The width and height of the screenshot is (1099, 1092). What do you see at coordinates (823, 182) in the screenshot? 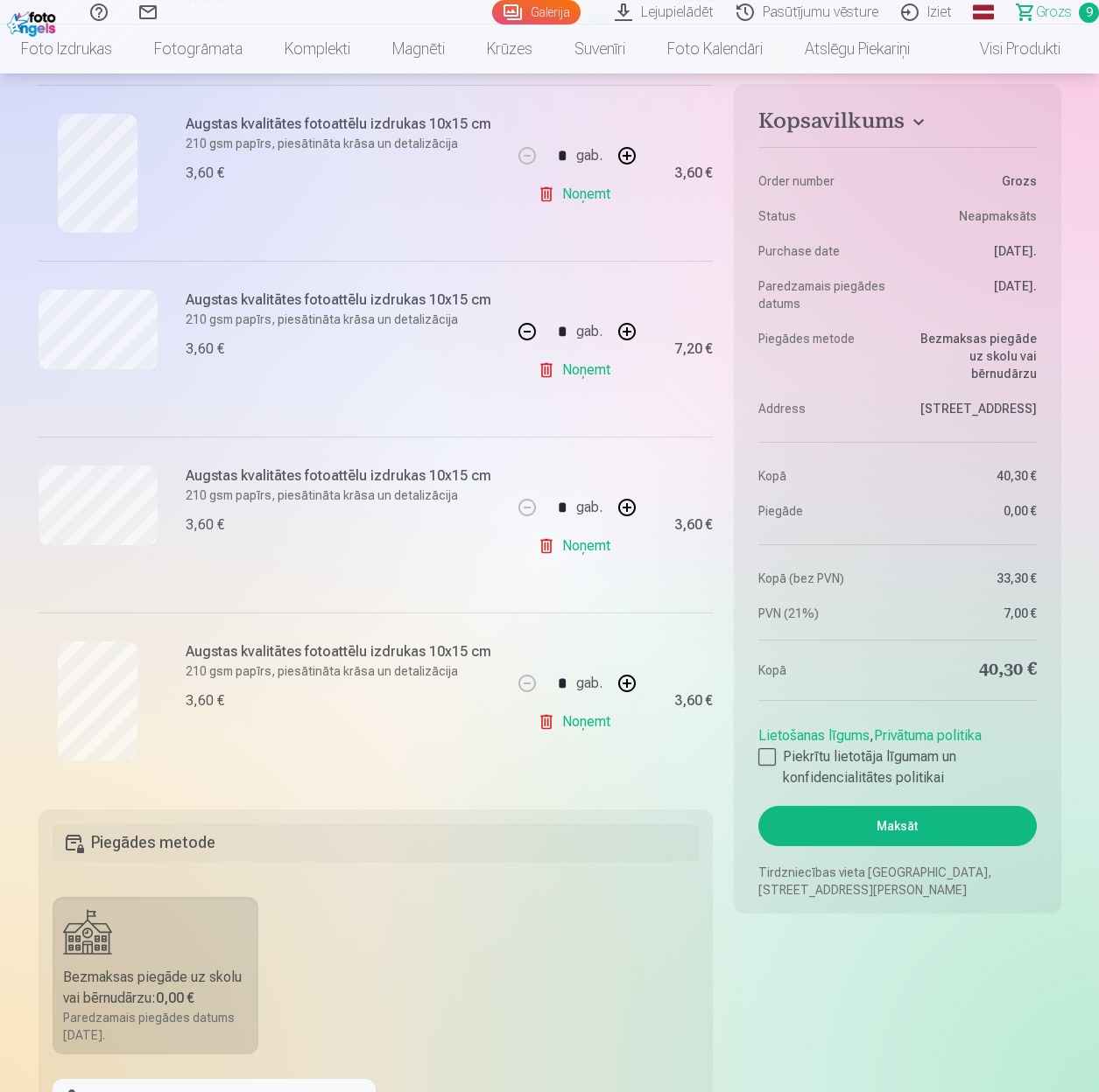
I see `dt: Order number` at bounding box center [823, 182].